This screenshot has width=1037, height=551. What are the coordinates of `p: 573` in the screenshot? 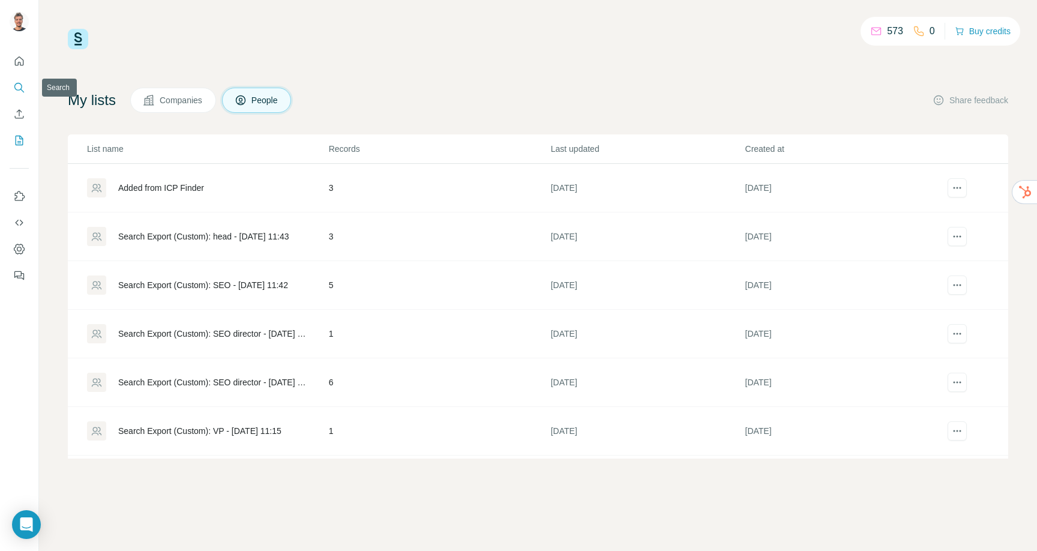 It's located at (895, 31).